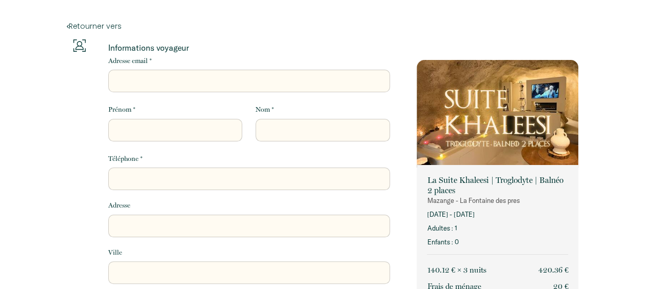 The image size is (645, 289). What do you see at coordinates (457, 271) in the screenshot?
I see `p: 140.12 € × 3 nuit` at bounding box center [457, 271].